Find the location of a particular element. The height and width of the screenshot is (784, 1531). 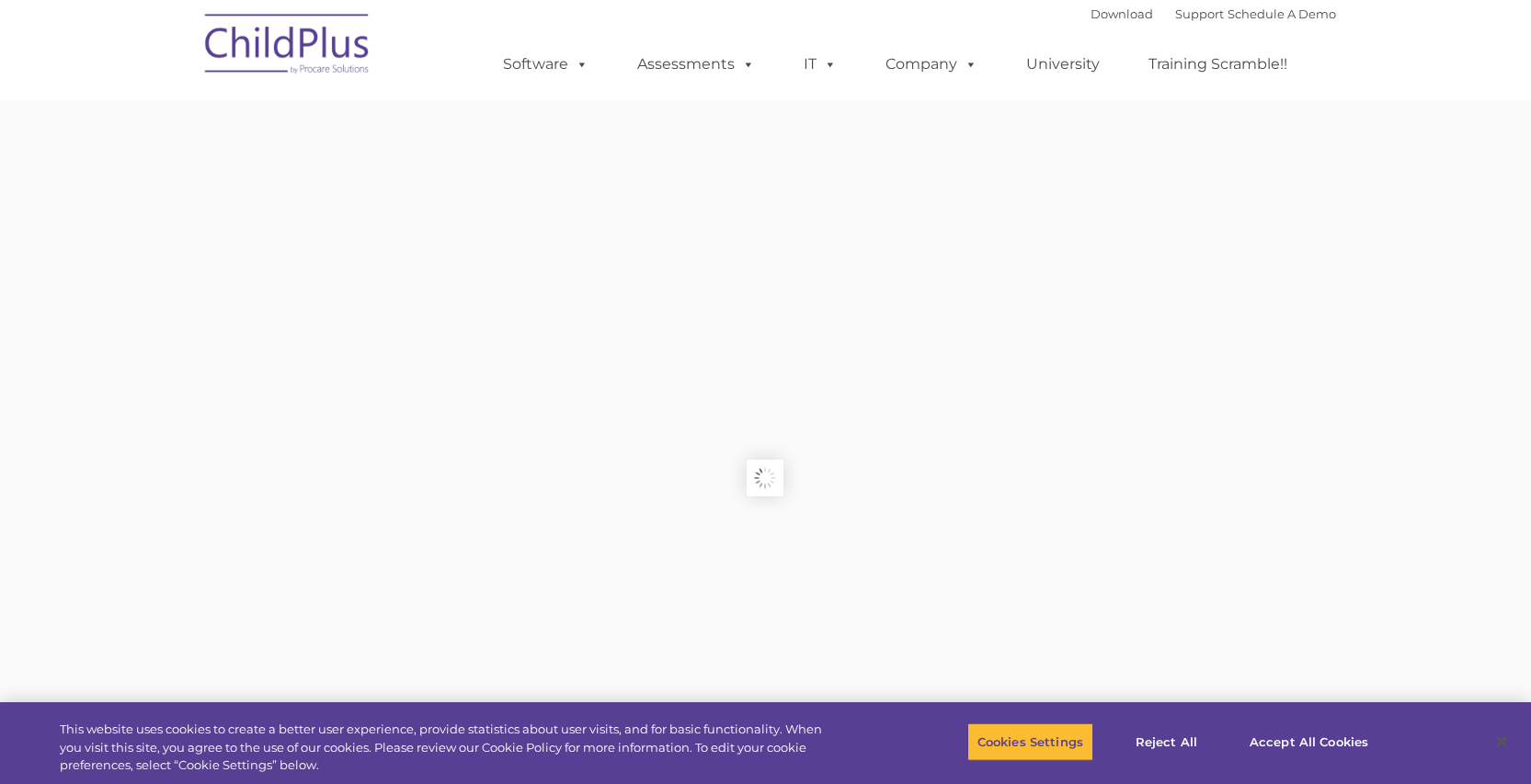

a: IT is located at coordinates (820, 64).